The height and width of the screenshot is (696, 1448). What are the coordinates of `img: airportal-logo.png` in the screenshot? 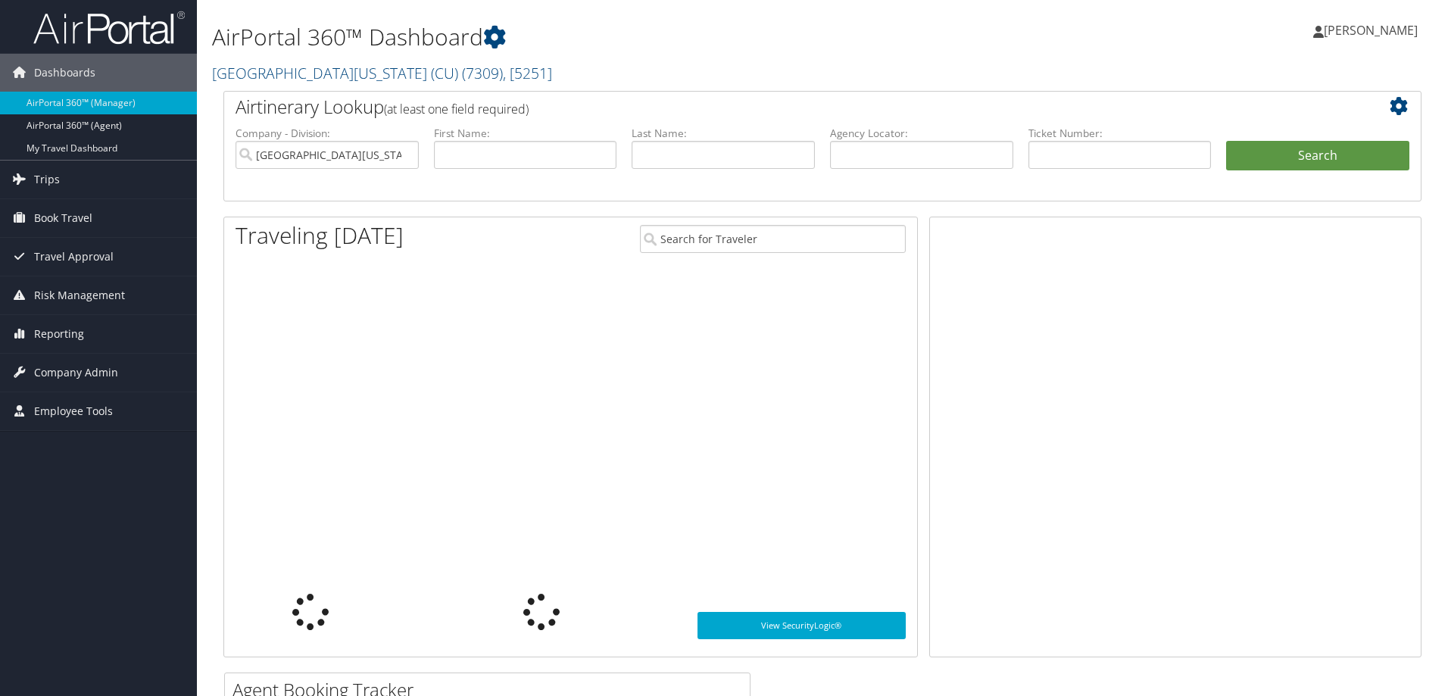 It's located at (109, 27).